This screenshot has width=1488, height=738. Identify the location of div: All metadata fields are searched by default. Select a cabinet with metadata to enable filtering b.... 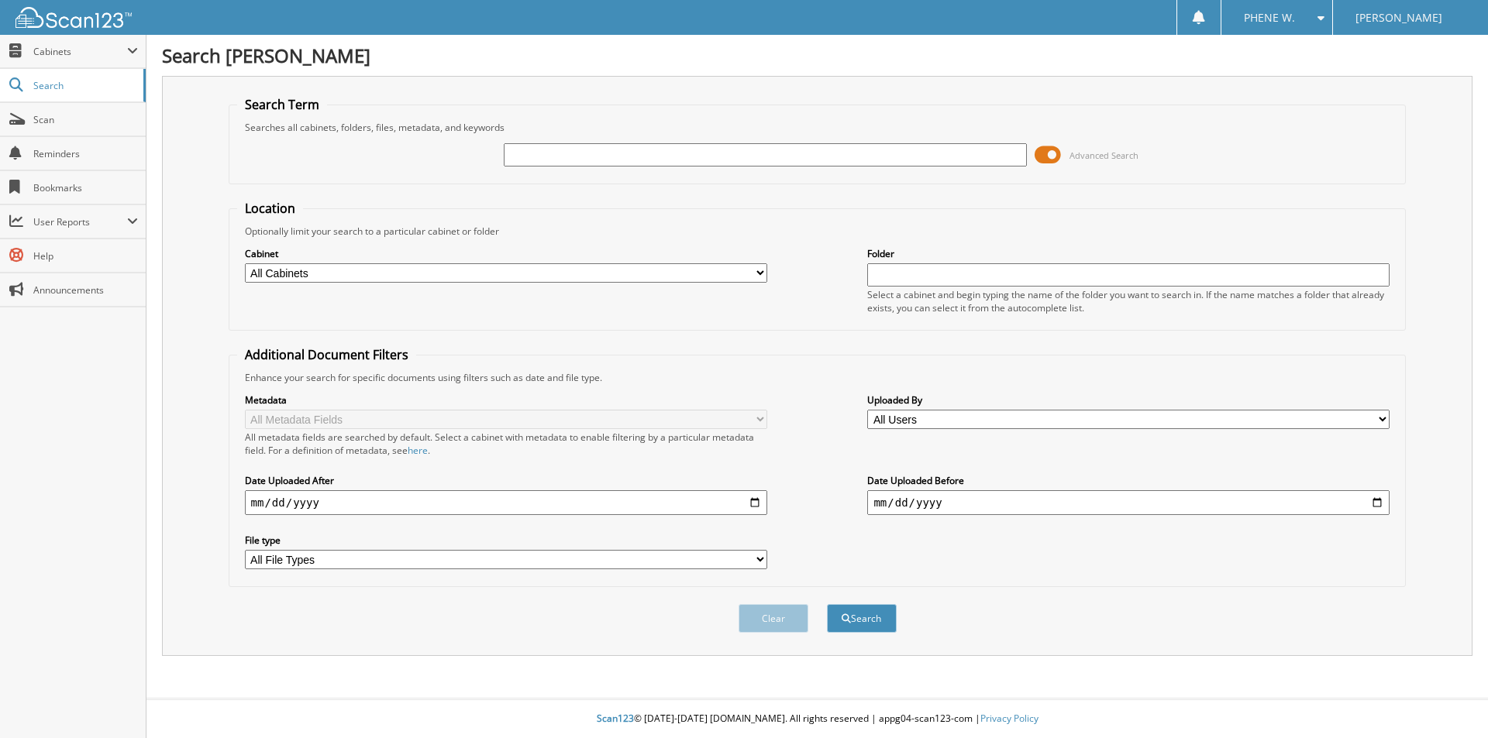
(506, 444).